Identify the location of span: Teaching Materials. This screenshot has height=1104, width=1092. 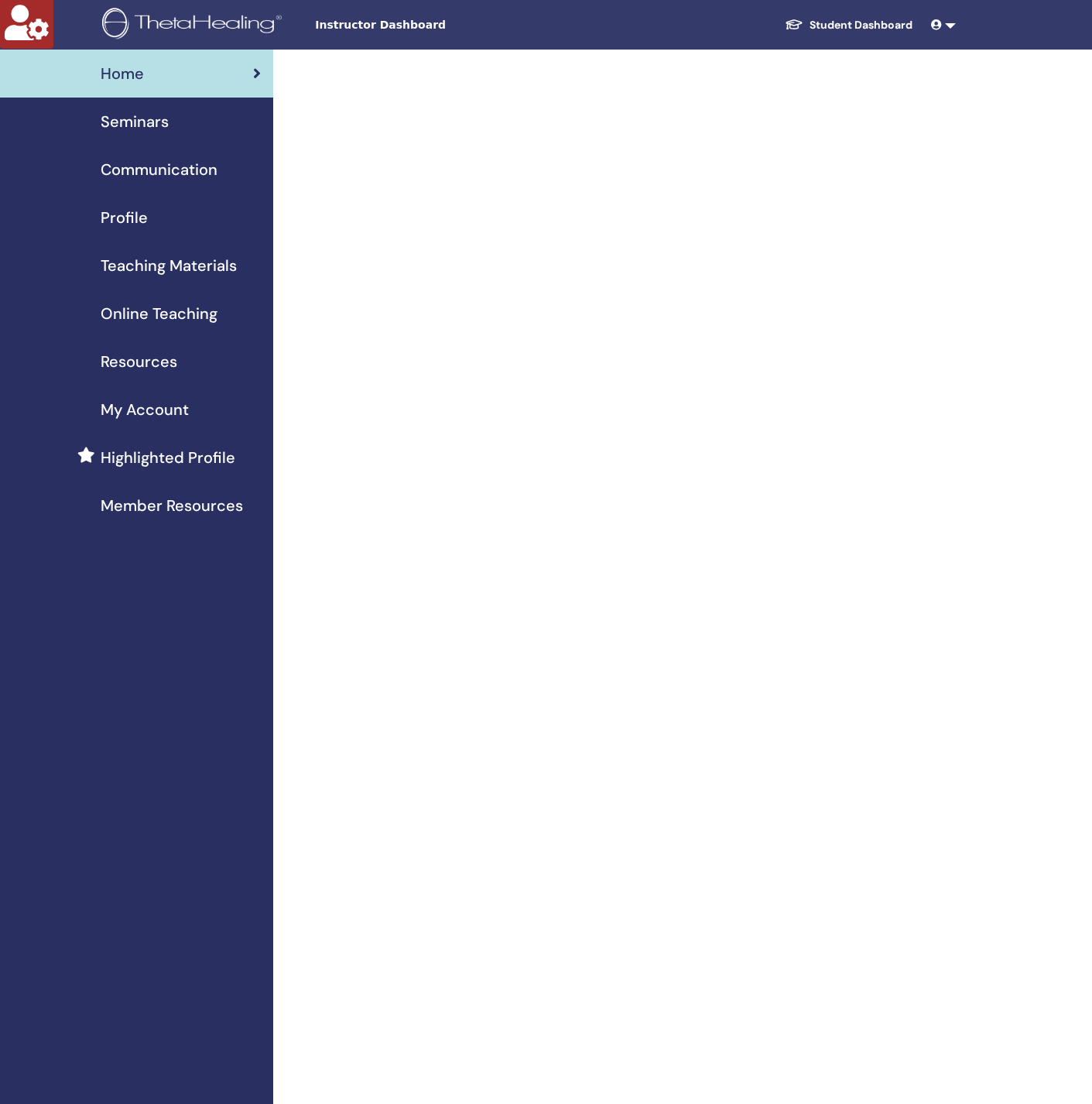
(168, 266).